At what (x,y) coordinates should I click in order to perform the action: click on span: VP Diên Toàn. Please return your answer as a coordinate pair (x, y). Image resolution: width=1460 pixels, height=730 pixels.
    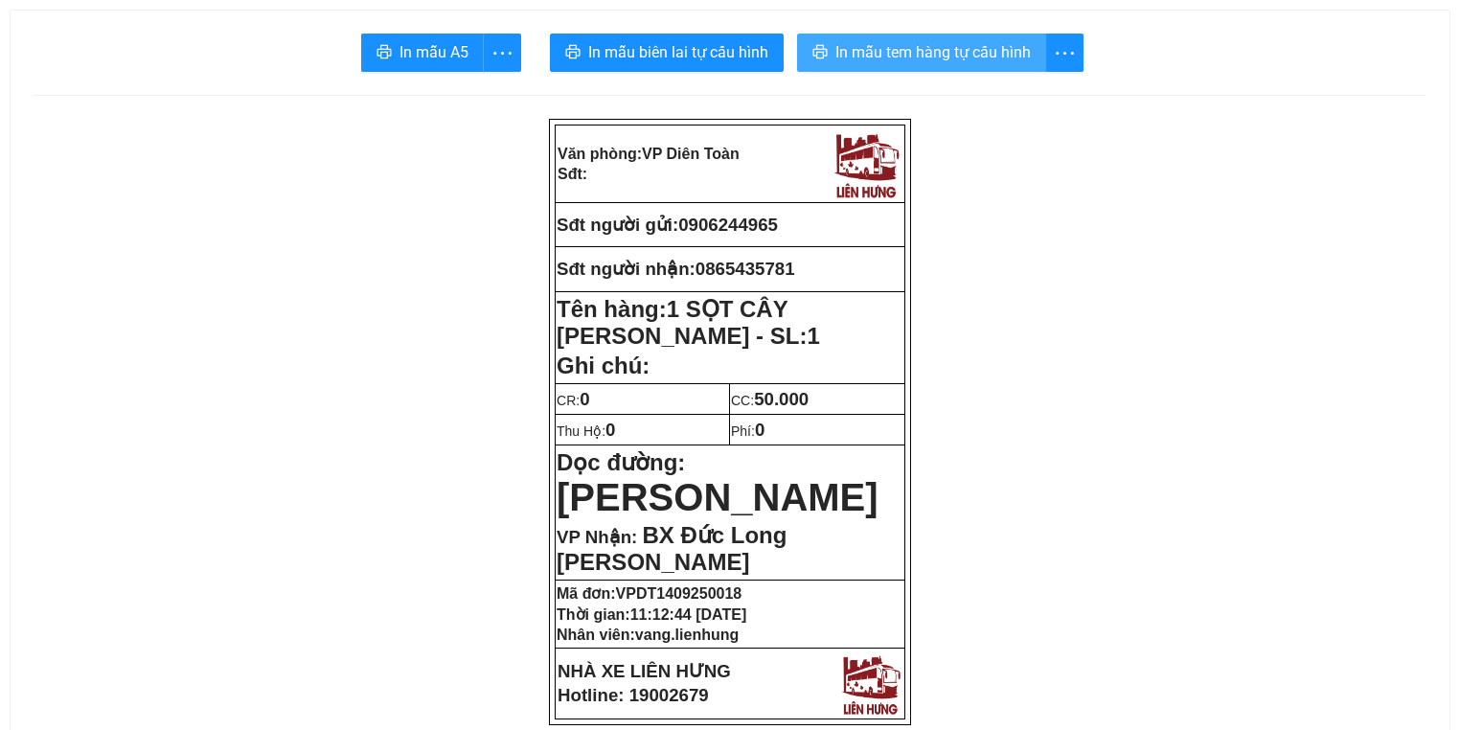
    Looking at the image, I should click on (691, 153).